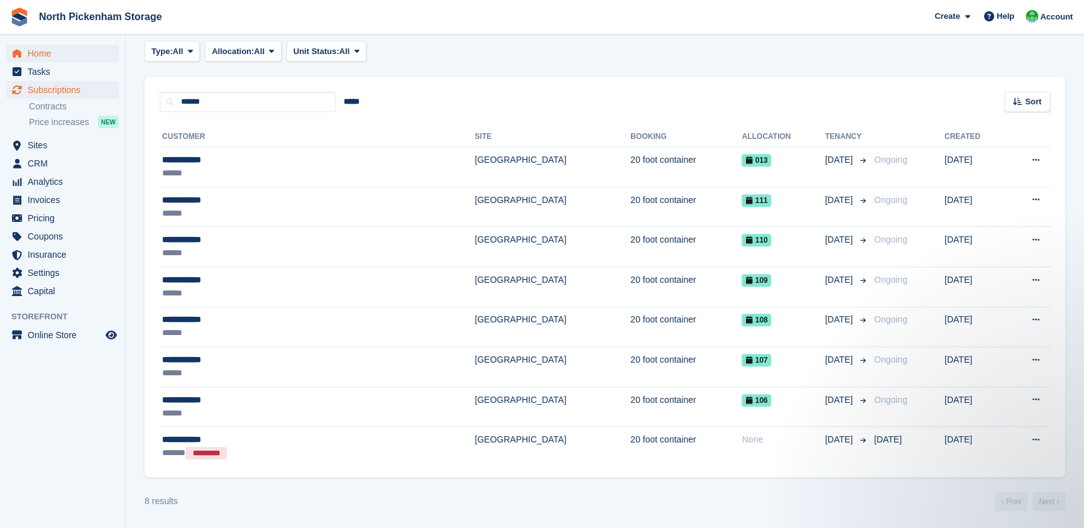  I want to click on span: 107, so click(756, 360).